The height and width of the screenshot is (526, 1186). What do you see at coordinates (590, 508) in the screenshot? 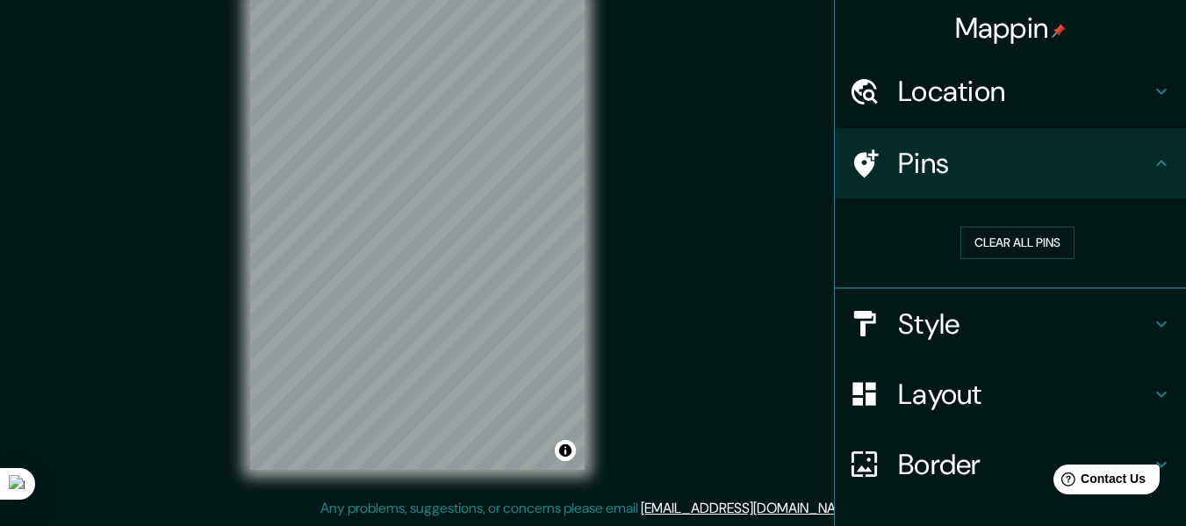
I see `p: Any problems, suggestions, or concerns please email .` at bounding box center [590, 508].